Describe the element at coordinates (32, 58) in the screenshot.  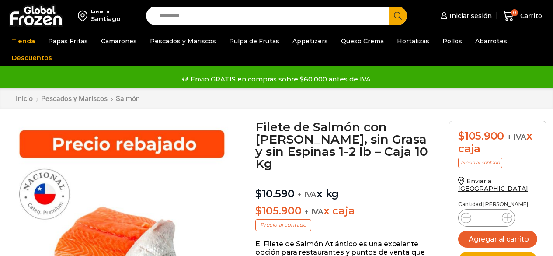
I see `a: Descuentos` at that location.